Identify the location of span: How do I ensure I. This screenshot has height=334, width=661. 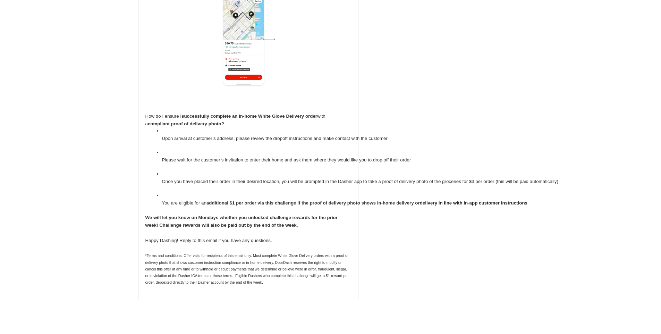
(163, 116).